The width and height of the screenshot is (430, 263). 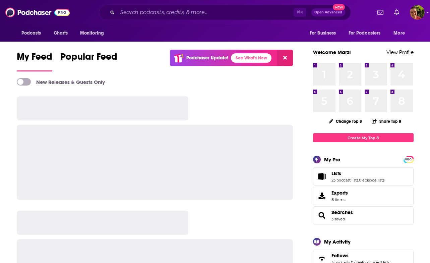 I want to click on a: Exports, so click(x=363, y=196).